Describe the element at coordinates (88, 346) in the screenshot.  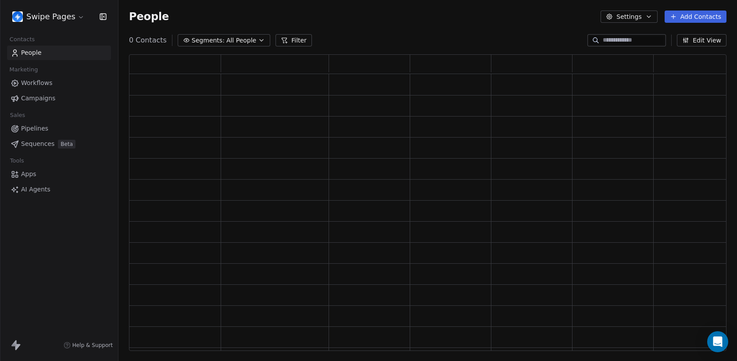
I see `a: Help & Support` at that location.